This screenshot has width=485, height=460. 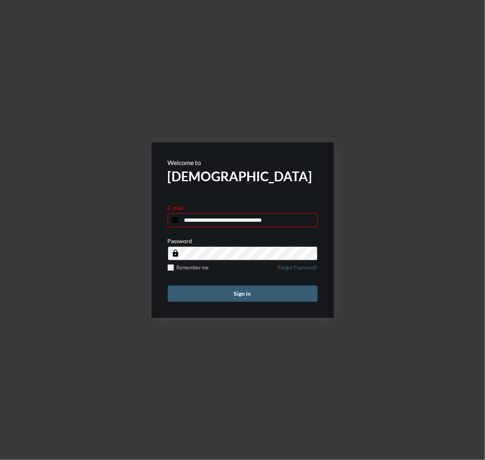 What do you see at coordinates (176, 208) in the screenshot?
I see `p: E-mail` at bounding box center [176, 208].